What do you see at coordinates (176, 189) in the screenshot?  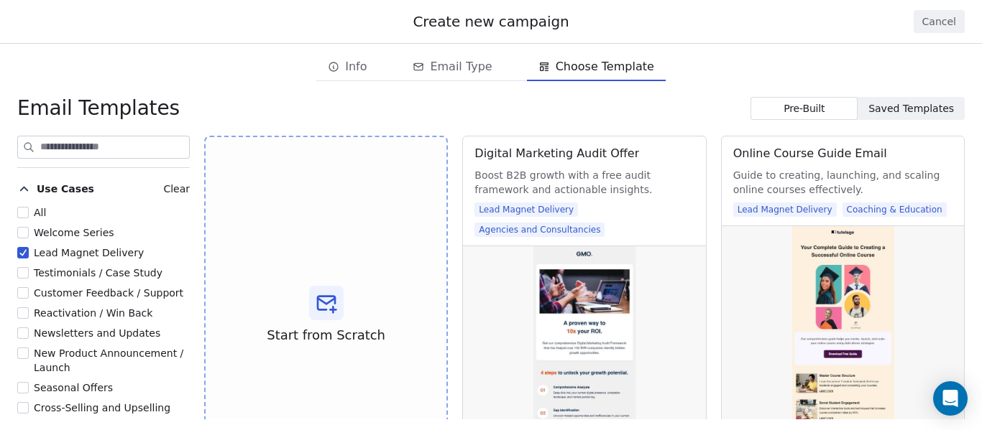 I see `span: Clear` at bounding box center [176, 189].